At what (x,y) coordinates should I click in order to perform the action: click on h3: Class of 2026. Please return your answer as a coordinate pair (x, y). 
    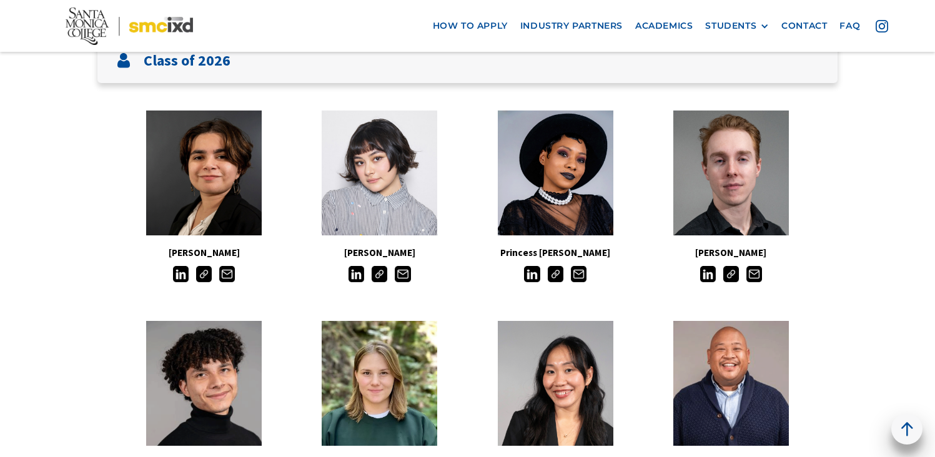
    Looking at the image, I should click on (187, 61).